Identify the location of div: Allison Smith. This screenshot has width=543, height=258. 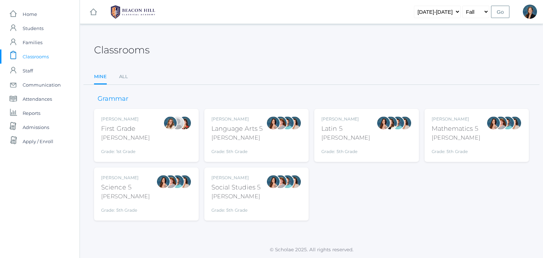
(530, 12).